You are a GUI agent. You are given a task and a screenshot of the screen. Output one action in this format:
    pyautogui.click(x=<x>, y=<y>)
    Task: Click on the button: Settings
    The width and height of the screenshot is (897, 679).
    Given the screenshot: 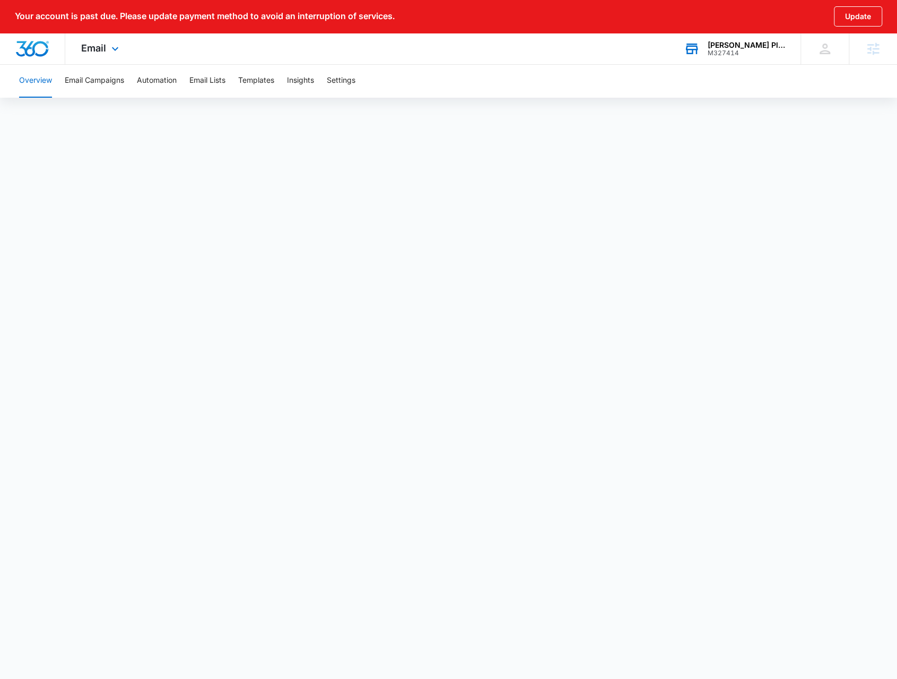 What is the action you would take?
    pyautogui.click(x=341, y=81)
    